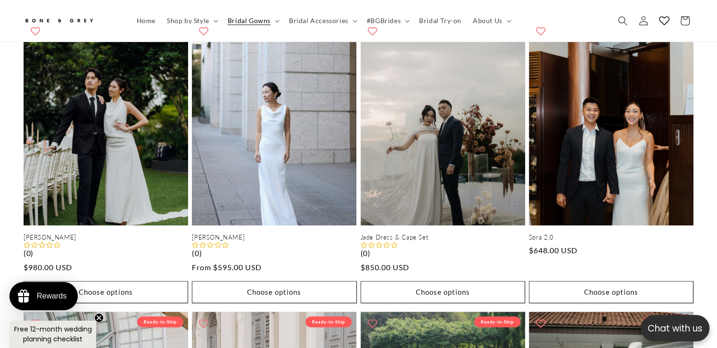  Describe the element at coordinates (71, 21) in the screenshot. I see `a: Bone and Grey Bridal` at that location.